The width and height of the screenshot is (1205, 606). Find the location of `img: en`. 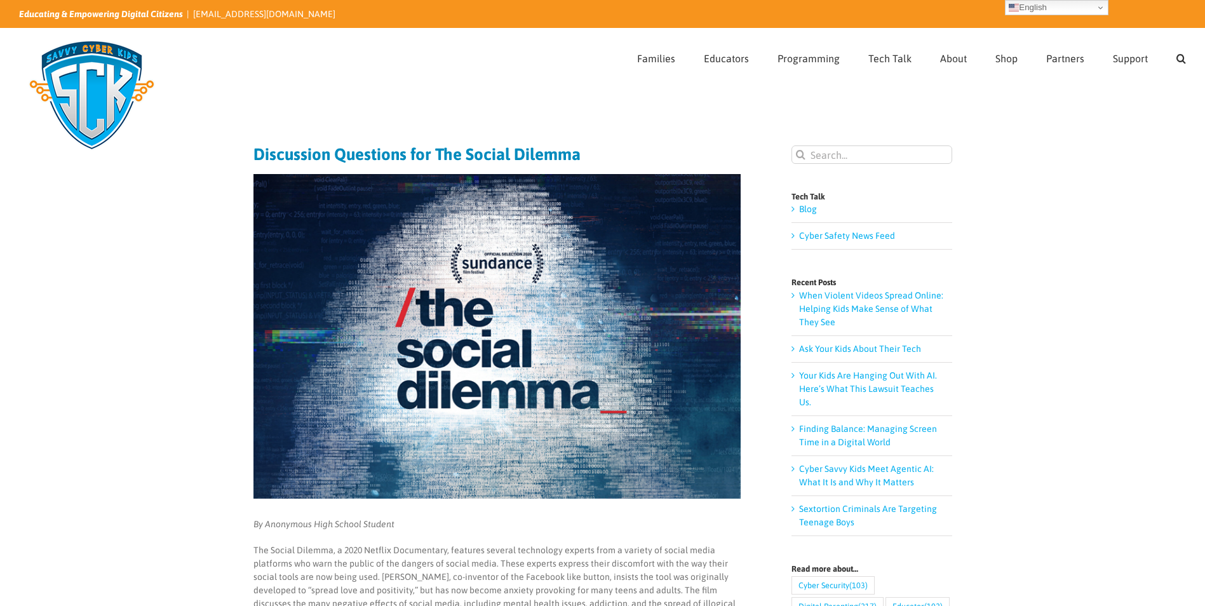

img: en is located at coordinates (1014, 8).